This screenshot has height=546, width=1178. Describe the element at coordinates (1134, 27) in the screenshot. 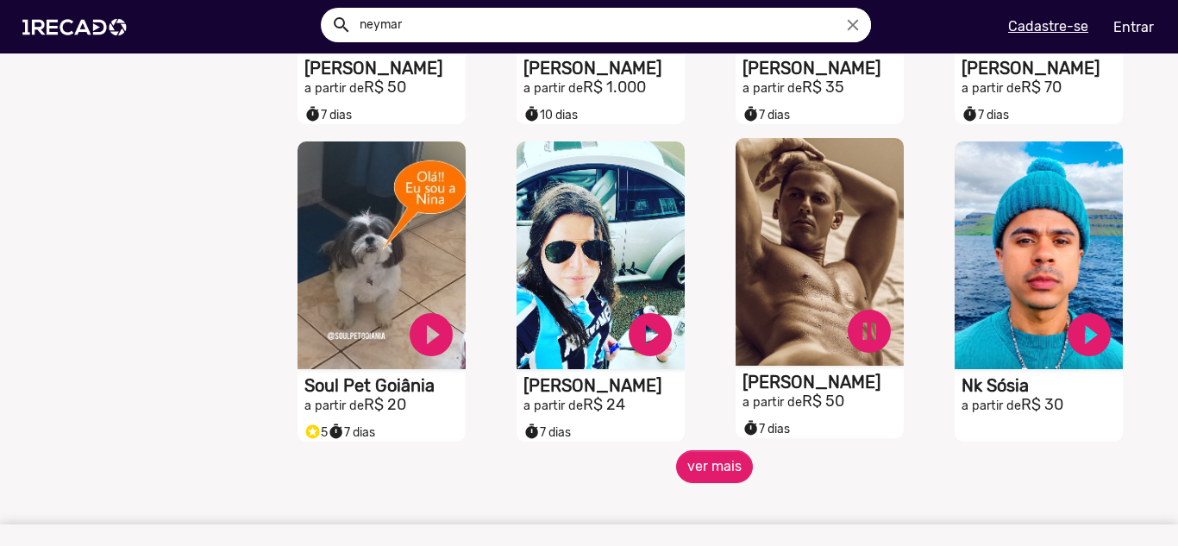

I see `a: Entrar` at that location.